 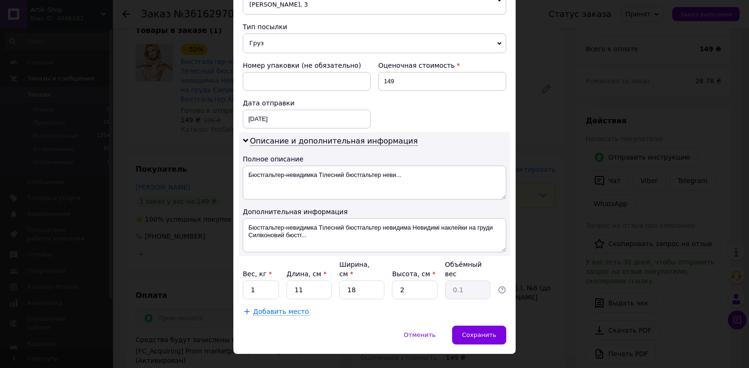 I want to click on div: Дата отправки, so click(x=307, y=103).